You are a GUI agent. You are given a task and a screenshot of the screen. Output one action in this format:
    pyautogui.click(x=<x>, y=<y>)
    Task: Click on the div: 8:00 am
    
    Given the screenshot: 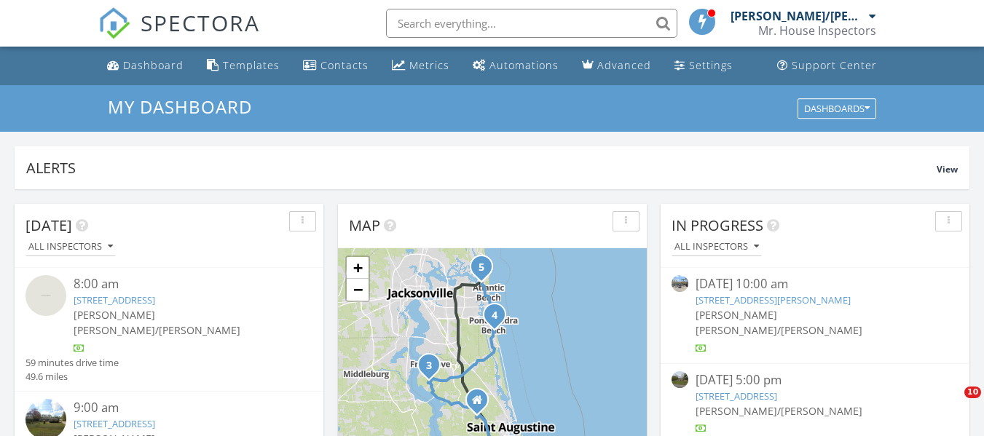 What is the action you would take?
    pyautogui.click(x=181, y=284)
    